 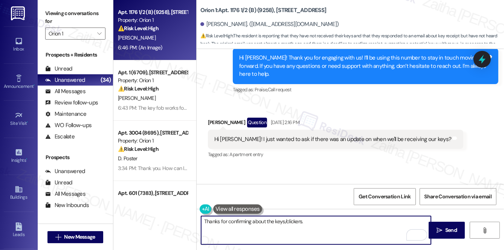 I want to click on span: Share Conversation via email, so click(x=458, y=196).